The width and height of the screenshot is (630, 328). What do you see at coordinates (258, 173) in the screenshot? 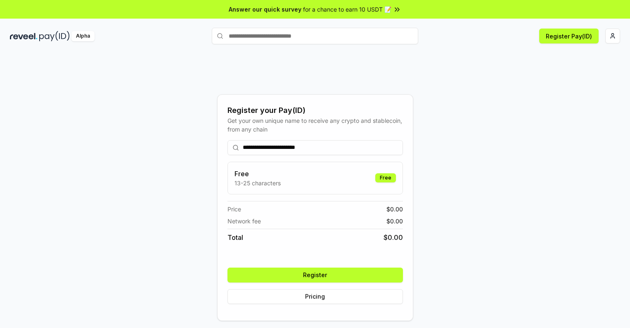
I see `h3: Free` at bounding box center [258, 173].